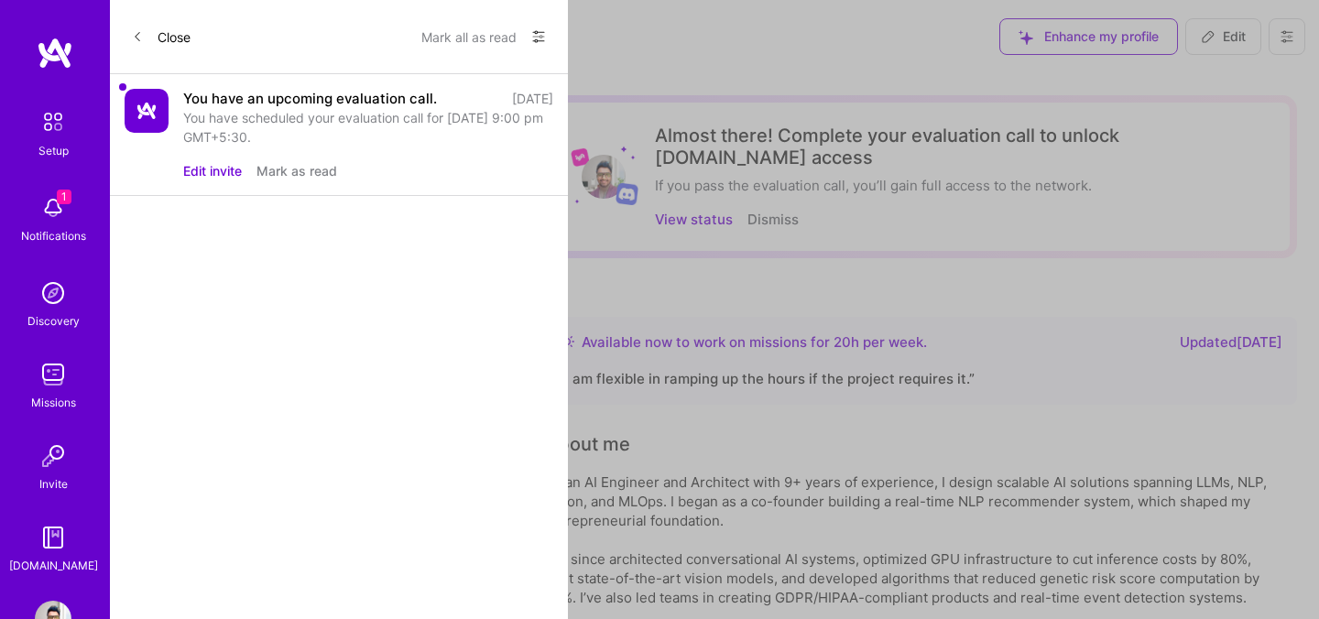 This screenshot has height=619, width=1319. I want to click on button: Mark all as read, so click(469, 37).